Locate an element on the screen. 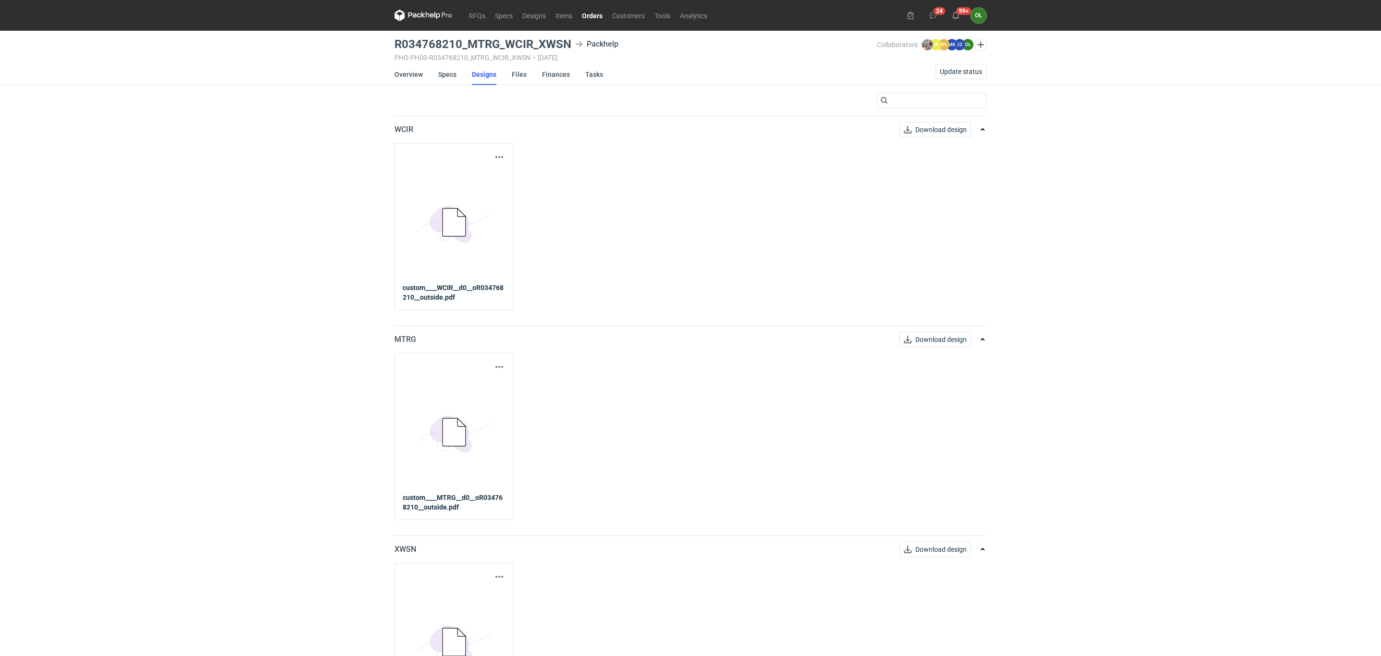  img: Michał Palasek is located at coordinates (927, 45).